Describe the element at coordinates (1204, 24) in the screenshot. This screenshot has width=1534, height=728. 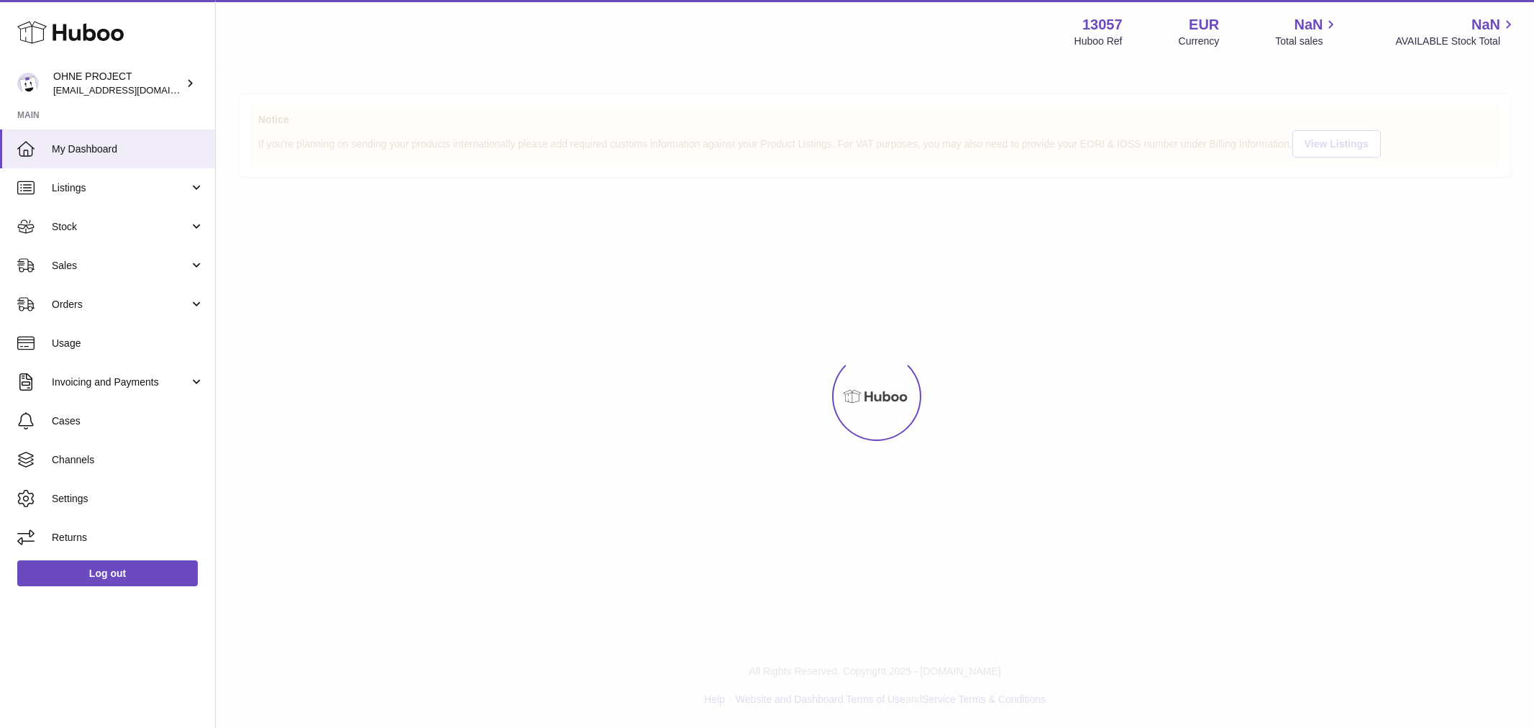
I see `strong: EUR` at that location.